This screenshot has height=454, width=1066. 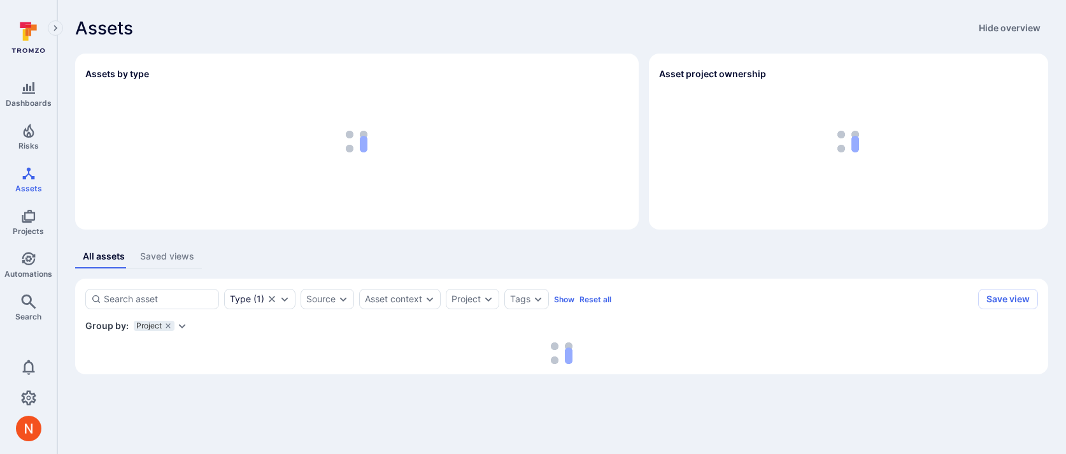 I want to click on div: Assets overview, so click(x=557, y=136).